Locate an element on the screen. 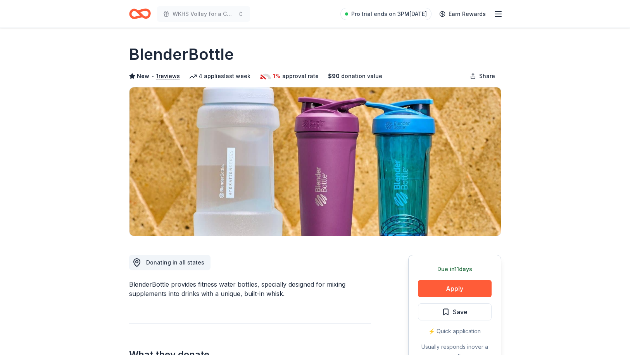 The width and height of the screenshot is (630, 355). button: Apply is located at coordinates (455, 288).